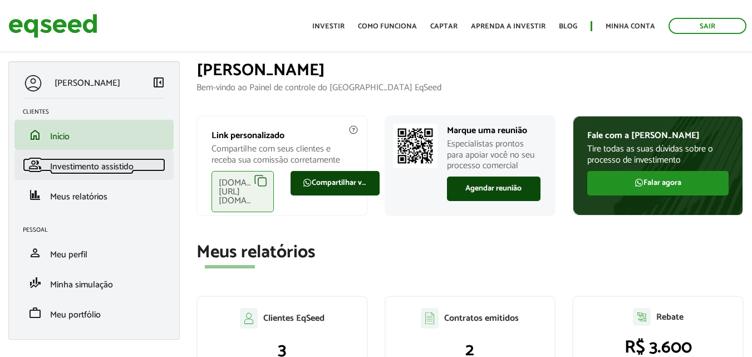  What do you see at coordinates (60, 136) in the screenshot?
I see `span: Início` at bounding box center [60, 136].